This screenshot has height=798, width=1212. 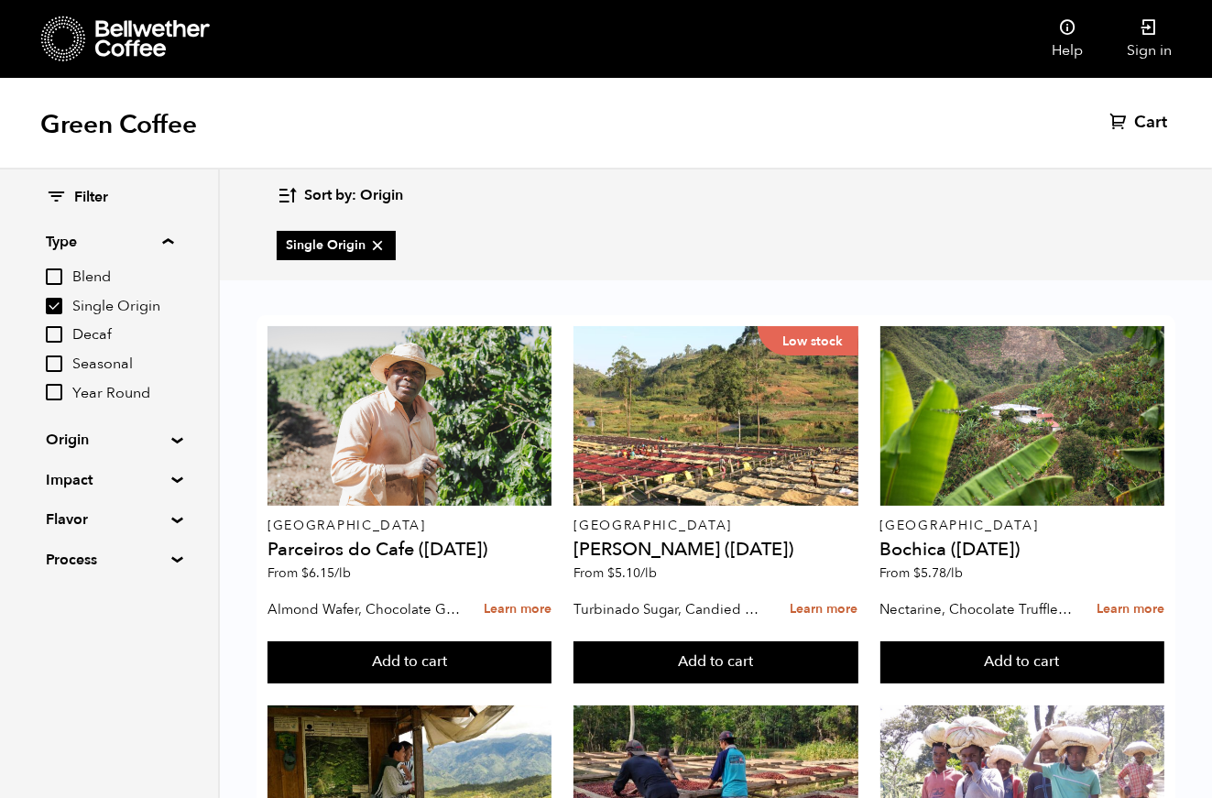 I want to click on span: Blend, so click(x=123, y=278).